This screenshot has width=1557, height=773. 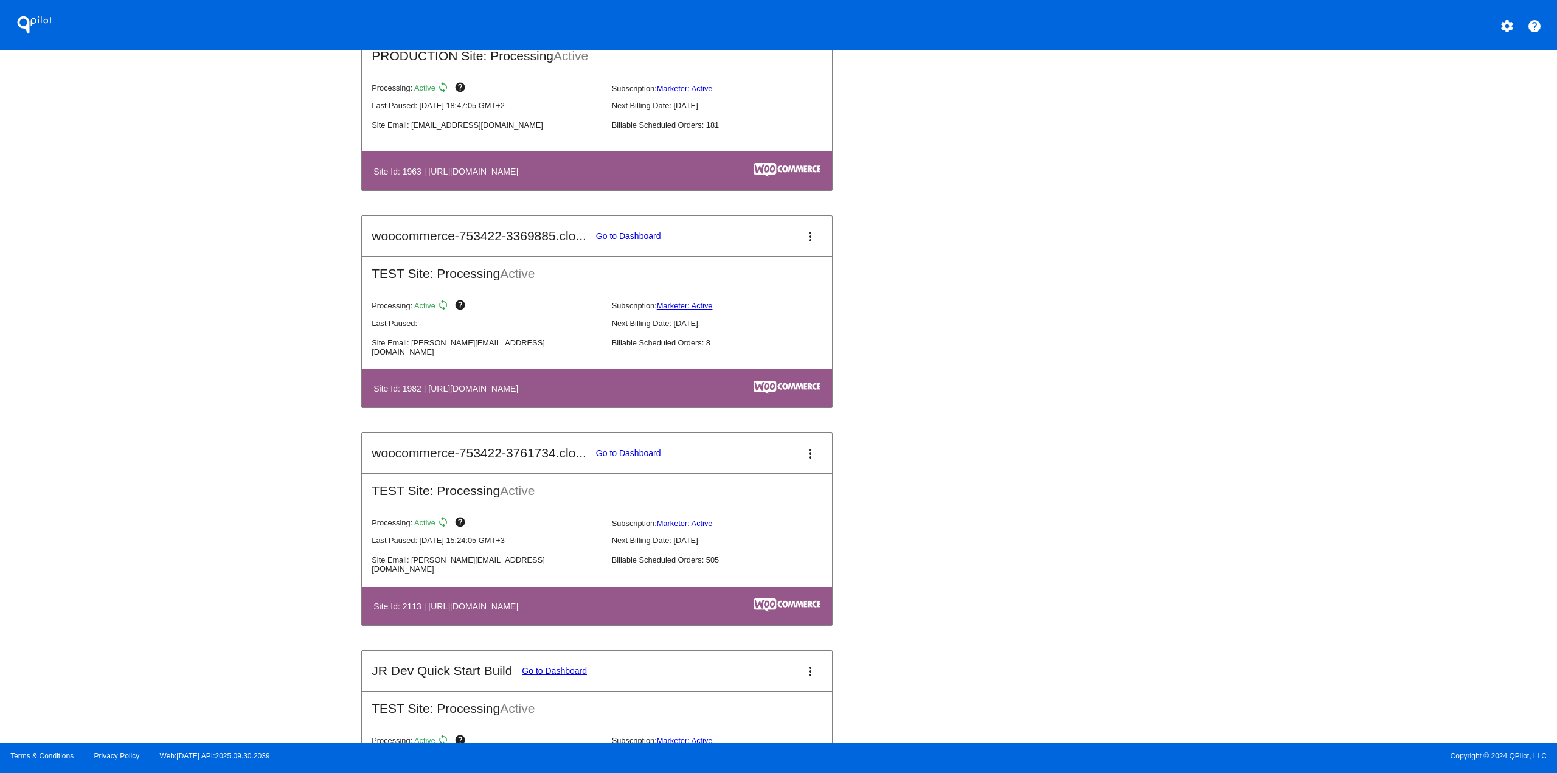 What do you see at coordinates (727, 342) in the screenshot?
I see `p: Billable Scheduled Orders: 8` at bounding box center [727, 342].